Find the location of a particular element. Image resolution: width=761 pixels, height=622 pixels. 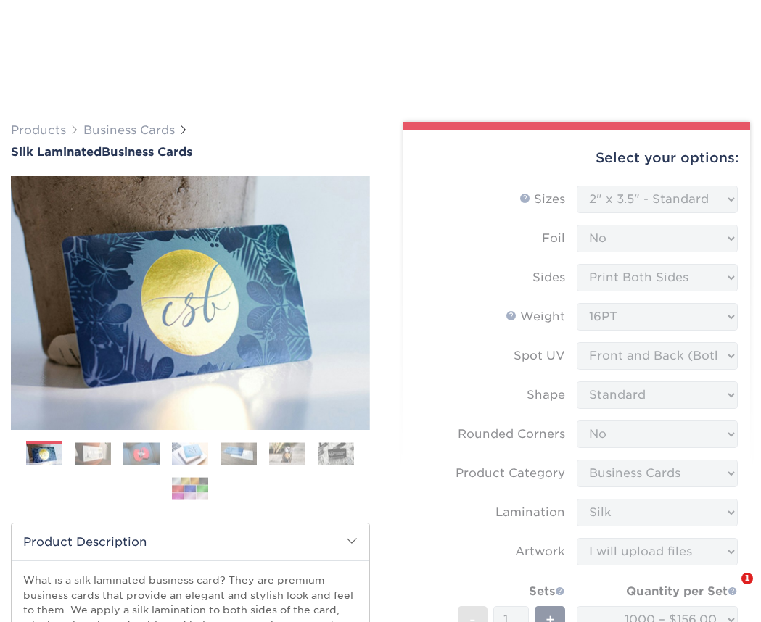

img: Business Cards 01 is located at coordinates (44, 455).